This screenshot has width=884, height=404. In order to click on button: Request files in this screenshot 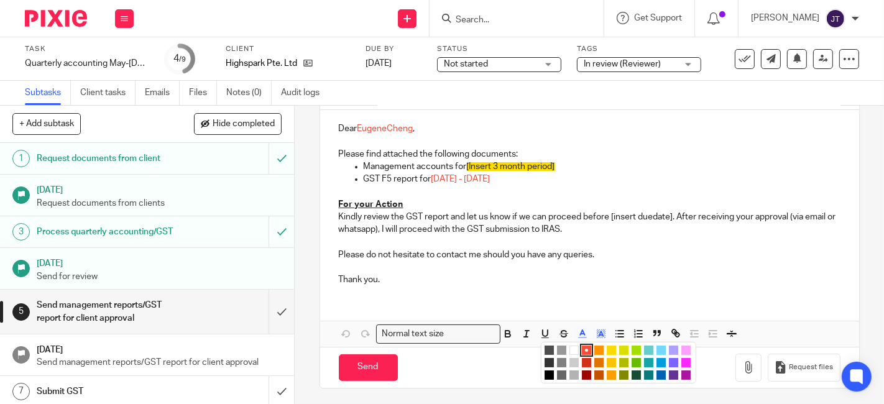, I will do `click(804, 367)`.